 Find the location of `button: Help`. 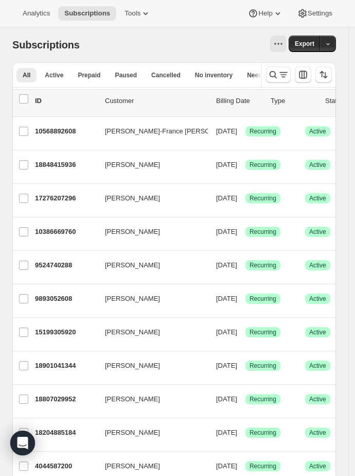

button: Help is located at coordinates (265, 13).